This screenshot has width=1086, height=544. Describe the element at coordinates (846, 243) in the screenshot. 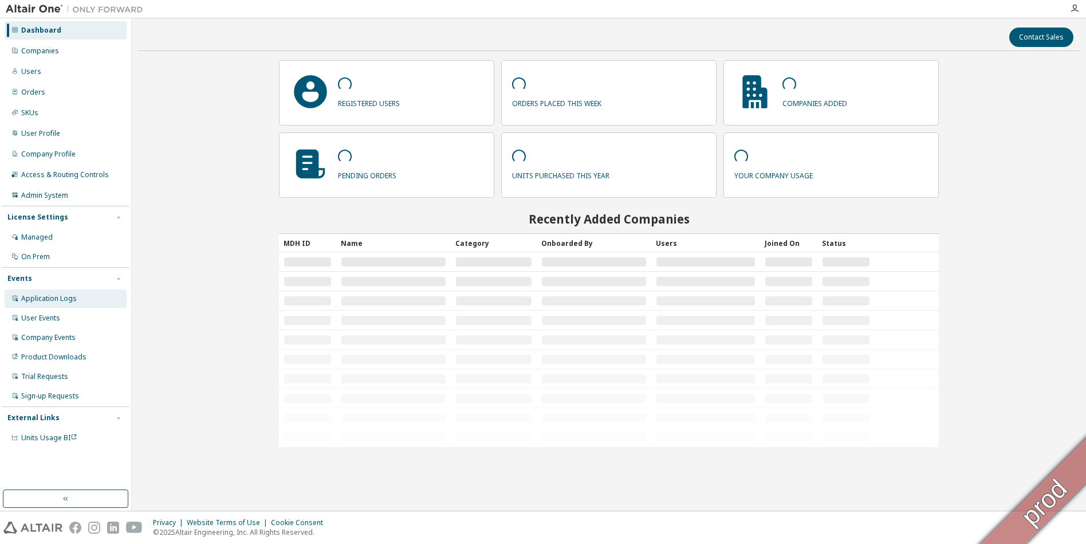

I see `div: Status` at that location.